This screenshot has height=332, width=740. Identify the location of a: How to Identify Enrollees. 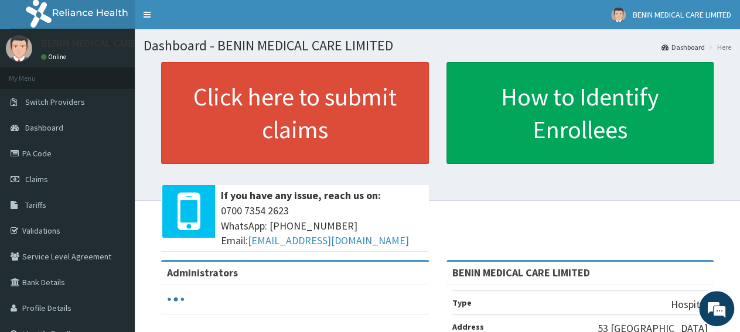
(580, 113).